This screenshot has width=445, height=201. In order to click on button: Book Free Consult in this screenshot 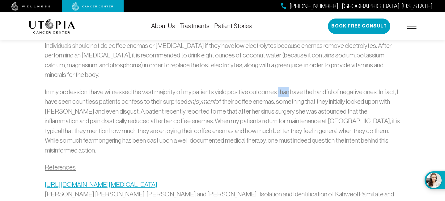, I will do `click(359, 26)`.